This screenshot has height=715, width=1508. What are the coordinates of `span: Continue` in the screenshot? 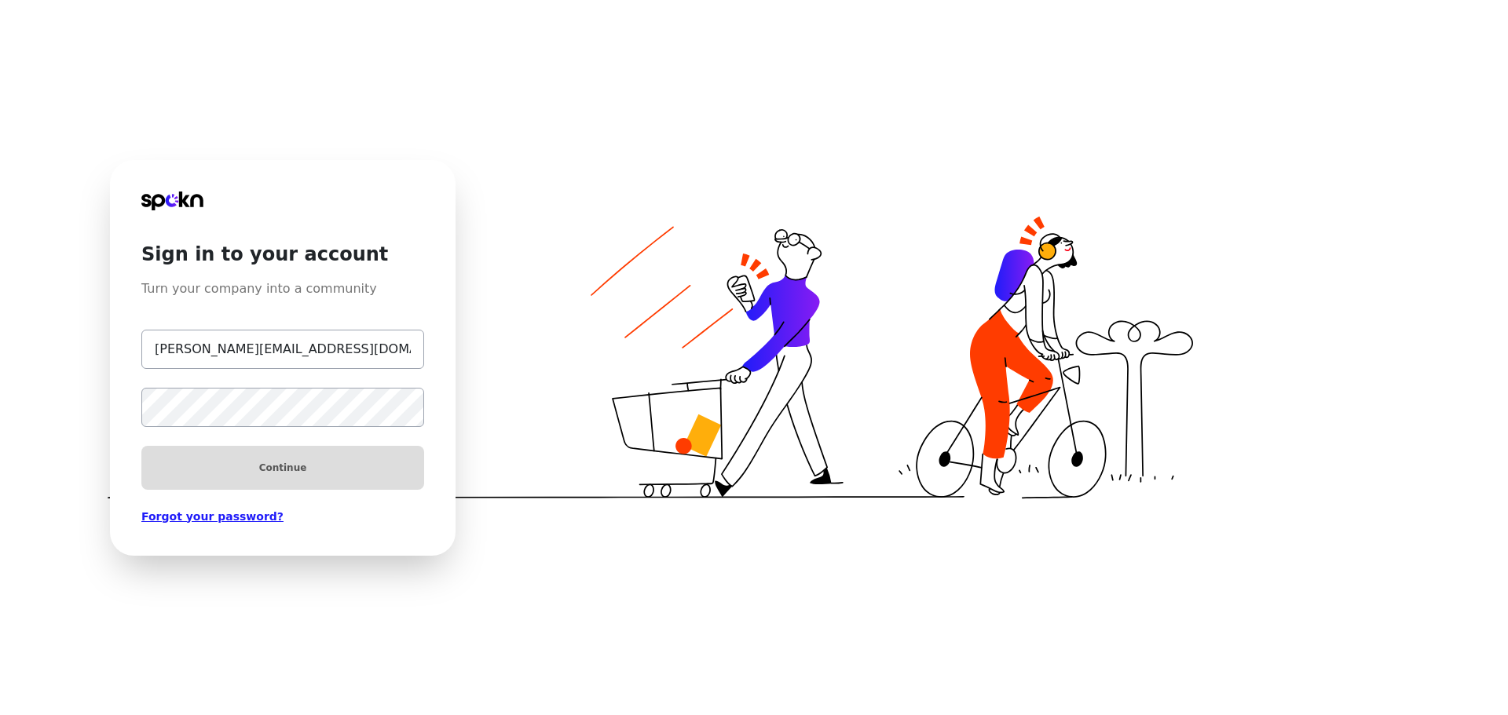 It's located at (283, 468).